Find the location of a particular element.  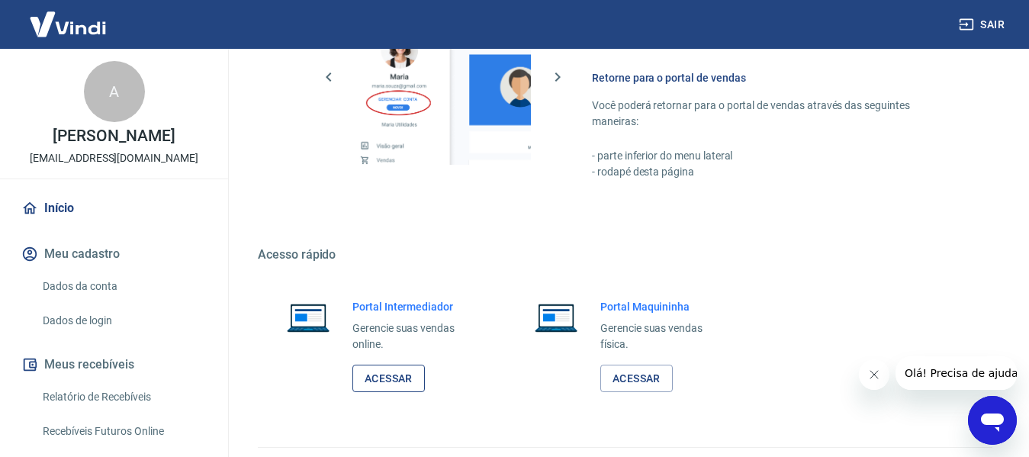

h6: Retorne para o portal de vendas is located at coordinates (773, 78).